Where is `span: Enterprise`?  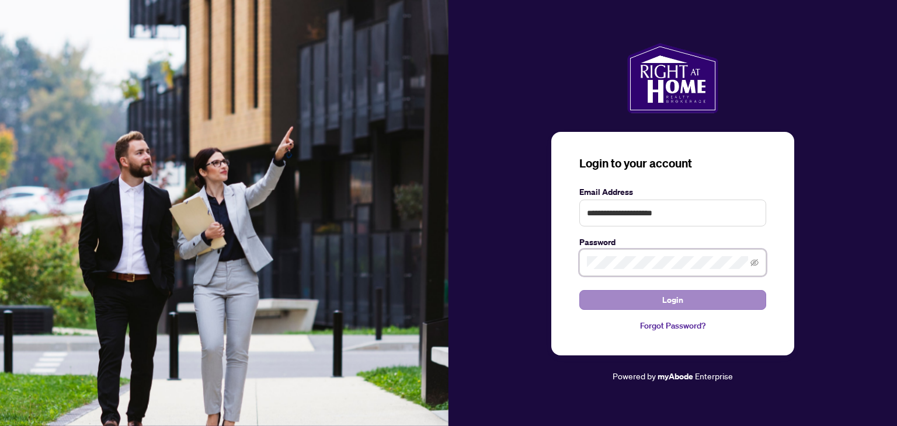 span: Enterprise is located at coordinates (713, 376).